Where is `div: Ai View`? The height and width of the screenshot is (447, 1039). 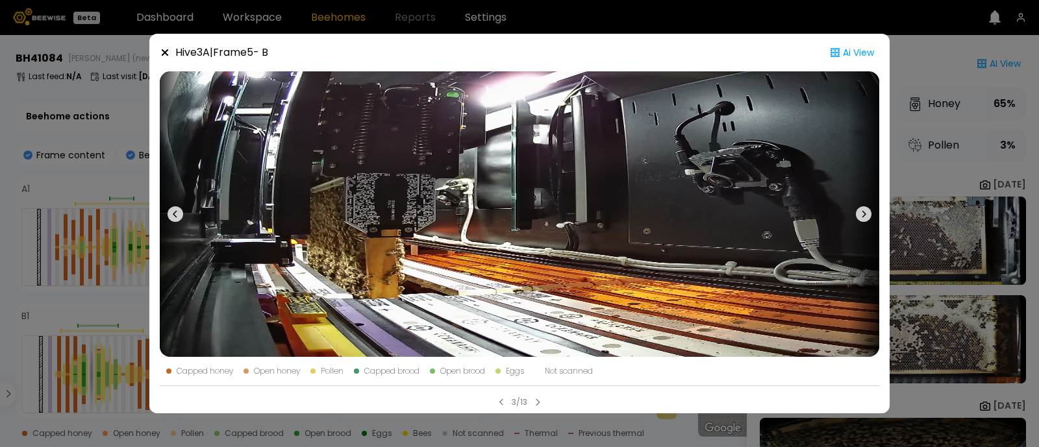 div: Ai View is located at coordinates (852, 53).